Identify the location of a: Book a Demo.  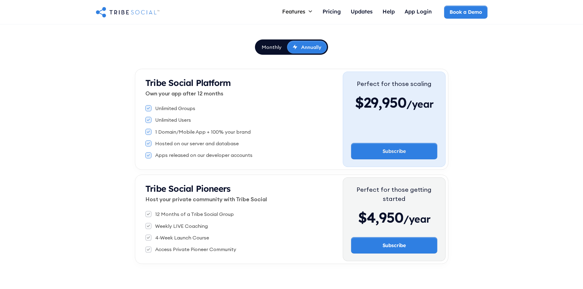
(465, 12).